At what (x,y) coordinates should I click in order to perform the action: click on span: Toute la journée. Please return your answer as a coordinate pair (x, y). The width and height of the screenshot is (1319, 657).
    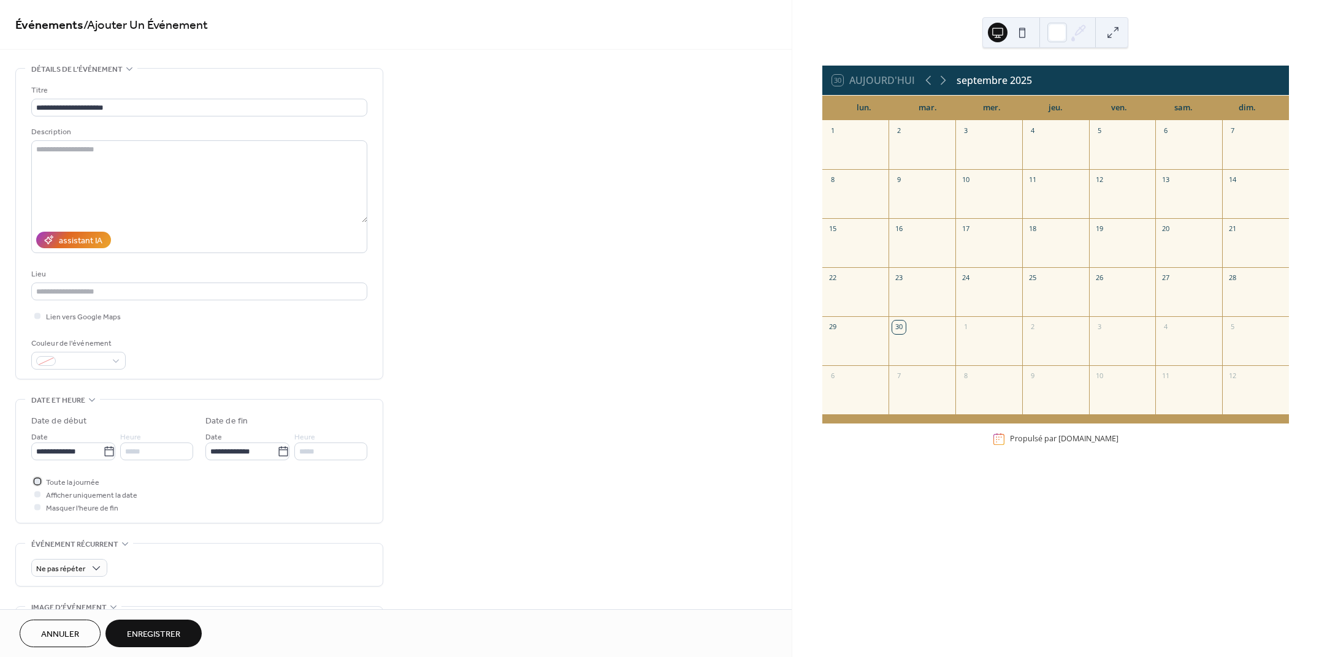
    Looking at the image, I should click on (72, 483).